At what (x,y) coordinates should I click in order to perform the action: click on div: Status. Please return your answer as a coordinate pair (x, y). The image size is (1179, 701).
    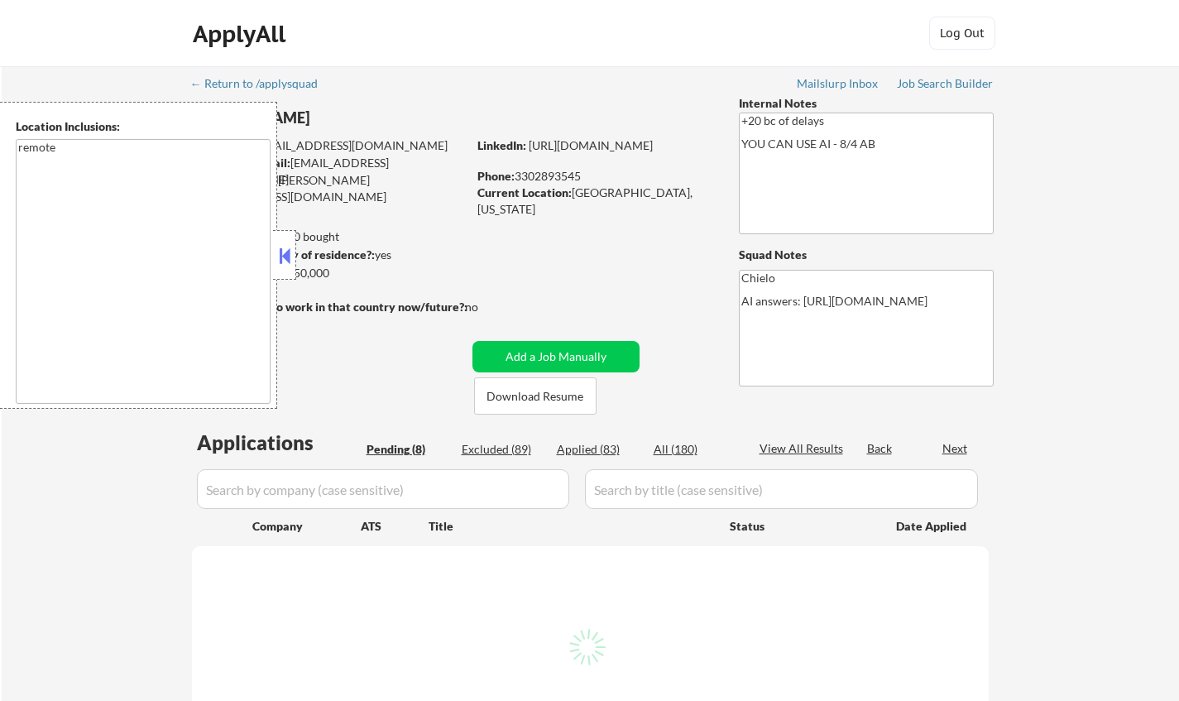
    Looking at the image, I should click on (801, 525).